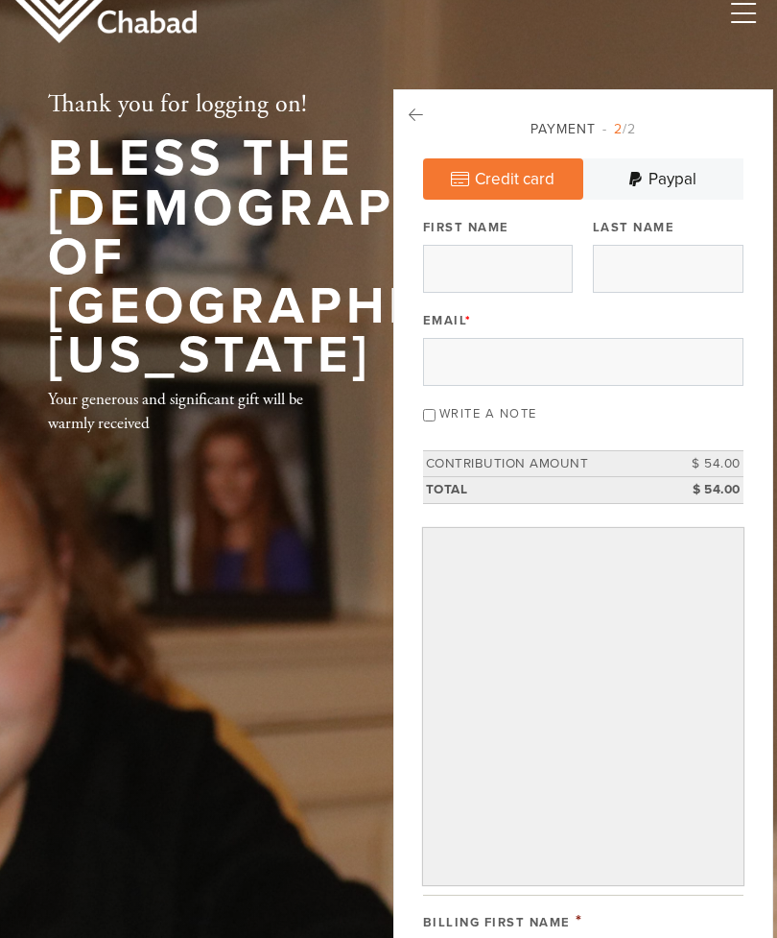 The height and width of the screenshot is (938, 777). Describe the element at coordinates (503, 179) in the screenshot. I see `a: Credit card` at that location.